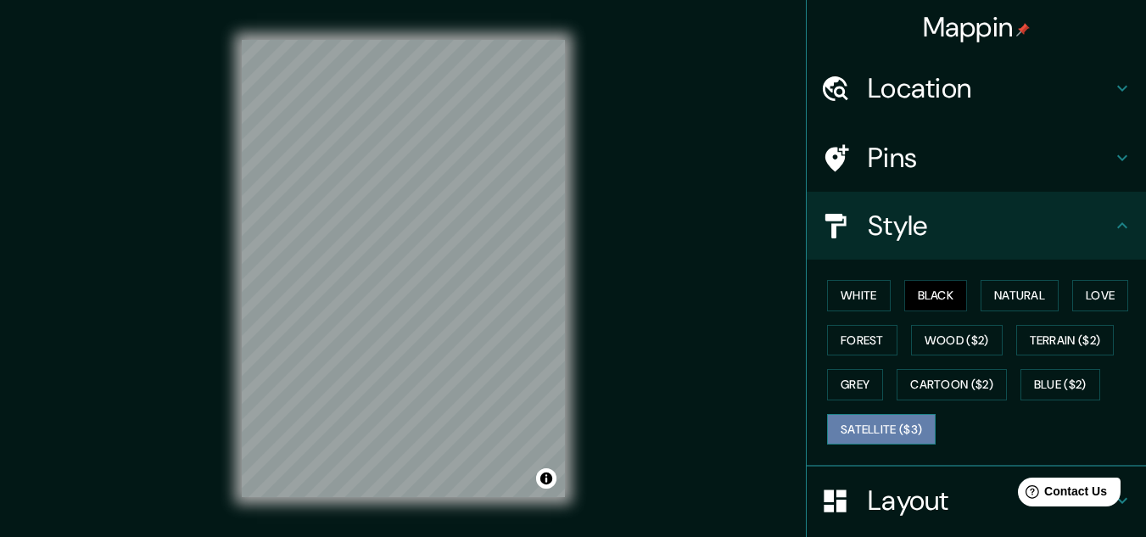 The height and width of the screenshot is (537, 1146). I want to click on button: Natural, so click(1020, 295).